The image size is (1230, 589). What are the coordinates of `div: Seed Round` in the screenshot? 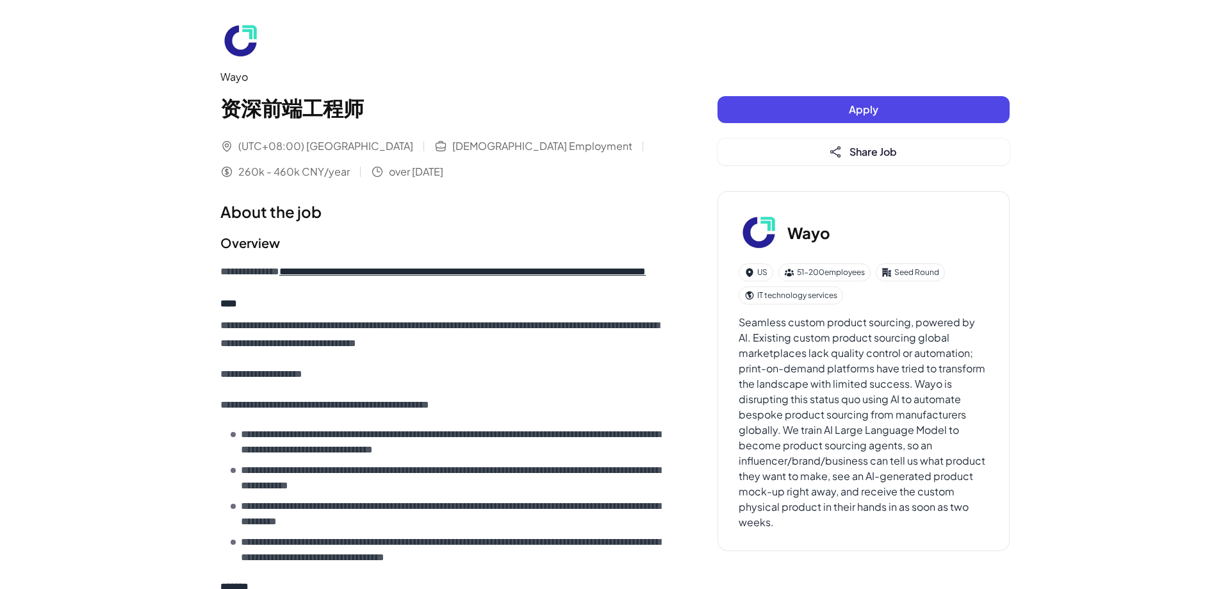 It's located at (910, 272).